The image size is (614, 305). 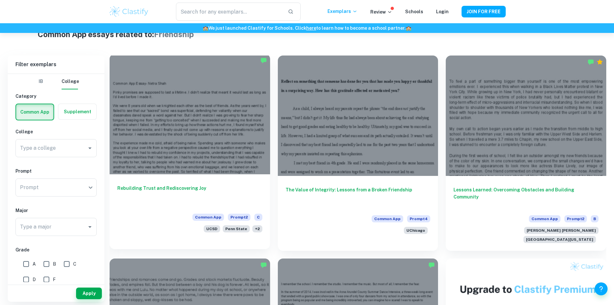 What do you see at coordinates (70, 82) in the screenshot?
I see `button: College` at bounding box center [70, 82].